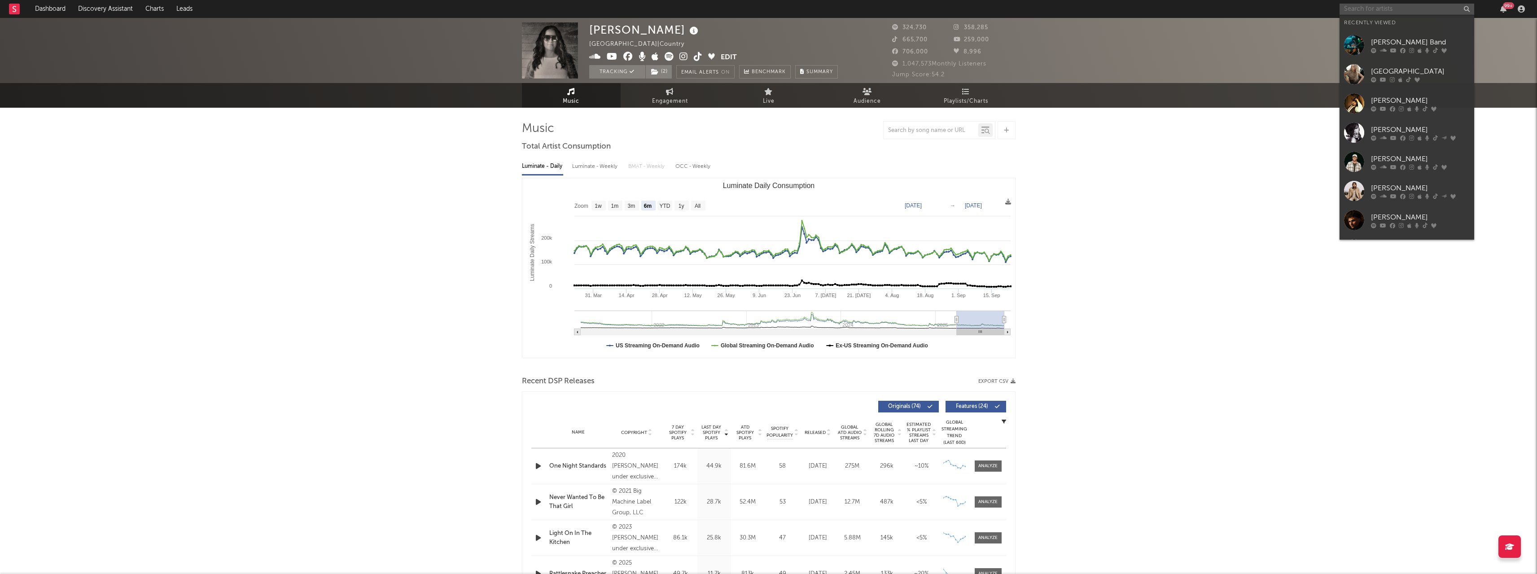 The height and width of the screenshot is (574, 1537). I want to click on div: 122k, so click(680, 502).